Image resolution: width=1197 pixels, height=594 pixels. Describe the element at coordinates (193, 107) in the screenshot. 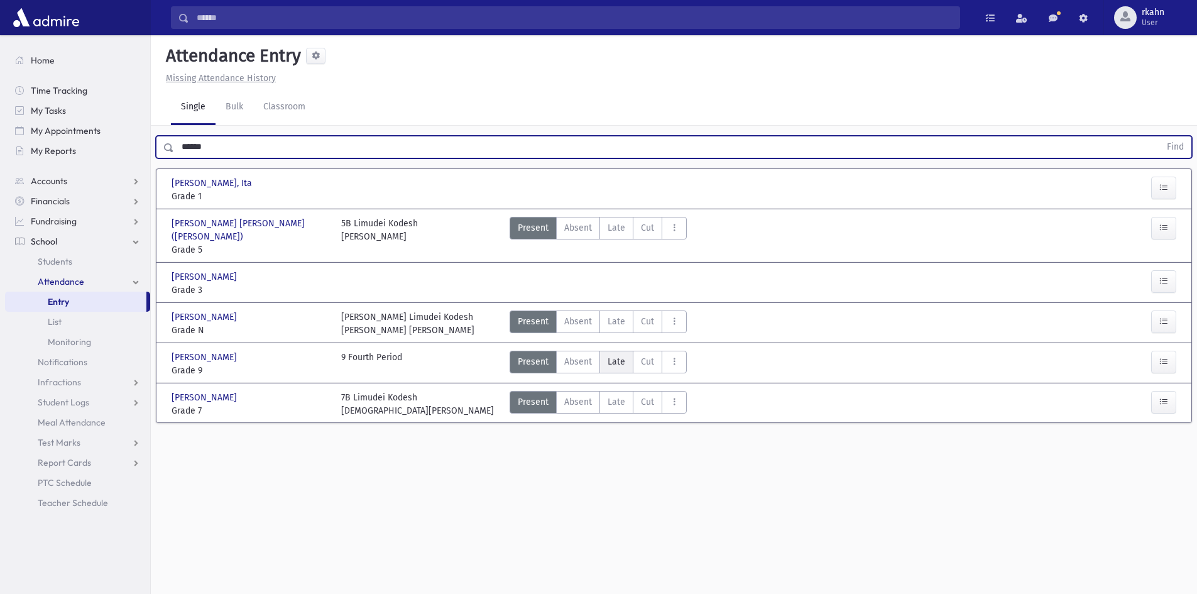

I see `a: Single` at that location.